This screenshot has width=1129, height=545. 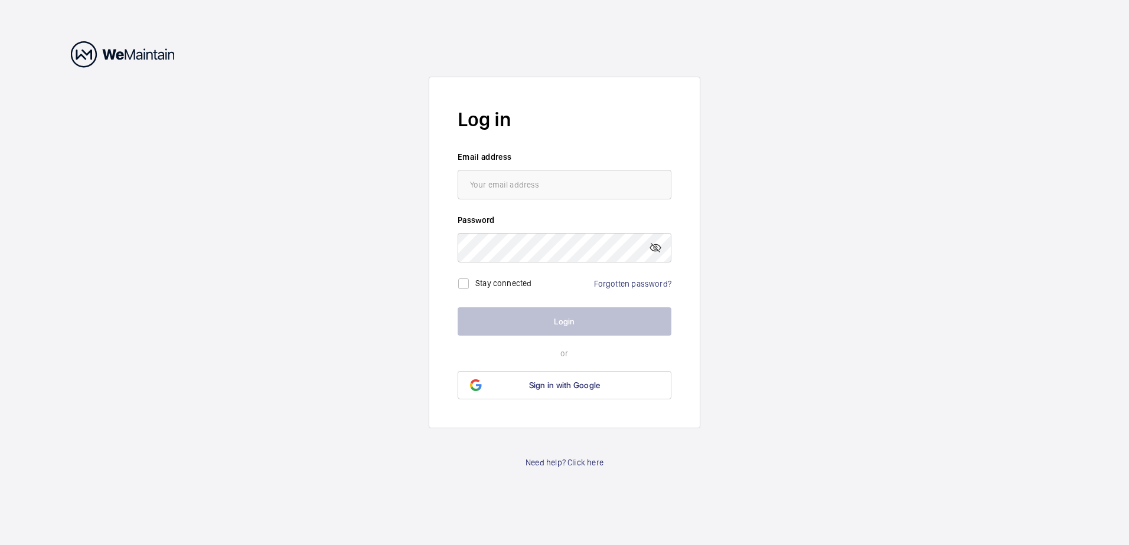 I want to click on label: Stay connected, so click(x=504, y=283).